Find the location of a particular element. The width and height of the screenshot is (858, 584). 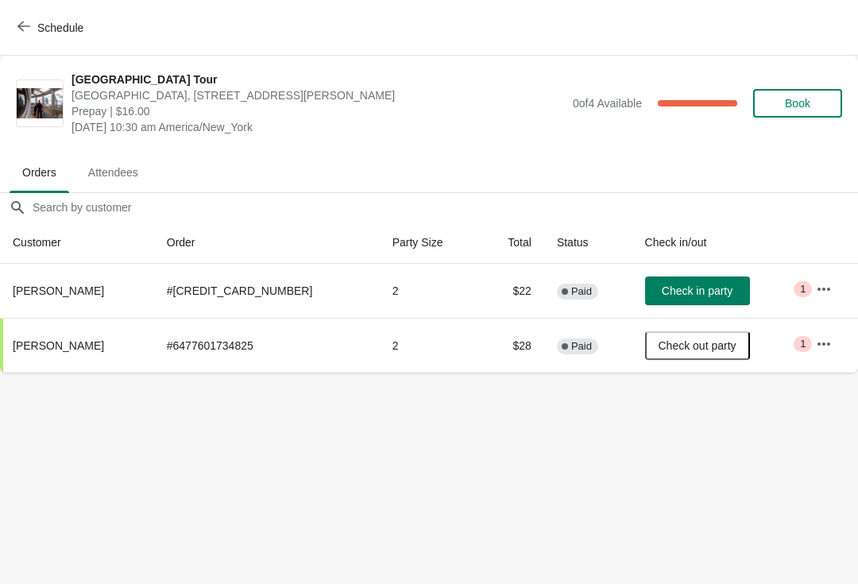

span: Orders is located at coordinates (39, 172).